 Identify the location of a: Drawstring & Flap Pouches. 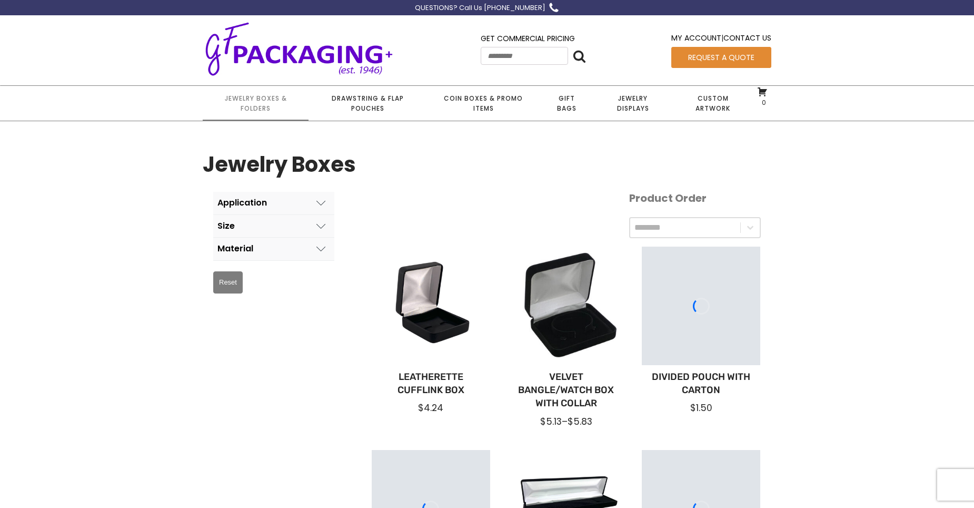
(367, 103).